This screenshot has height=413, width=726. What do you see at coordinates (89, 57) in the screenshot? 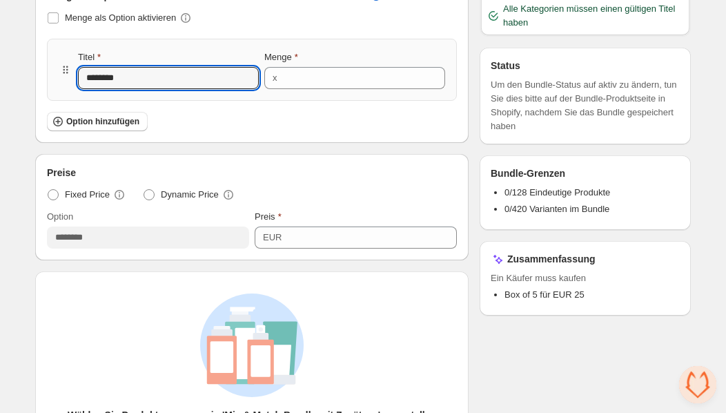
I see `label: Titel` at bounding box center [89, 57].